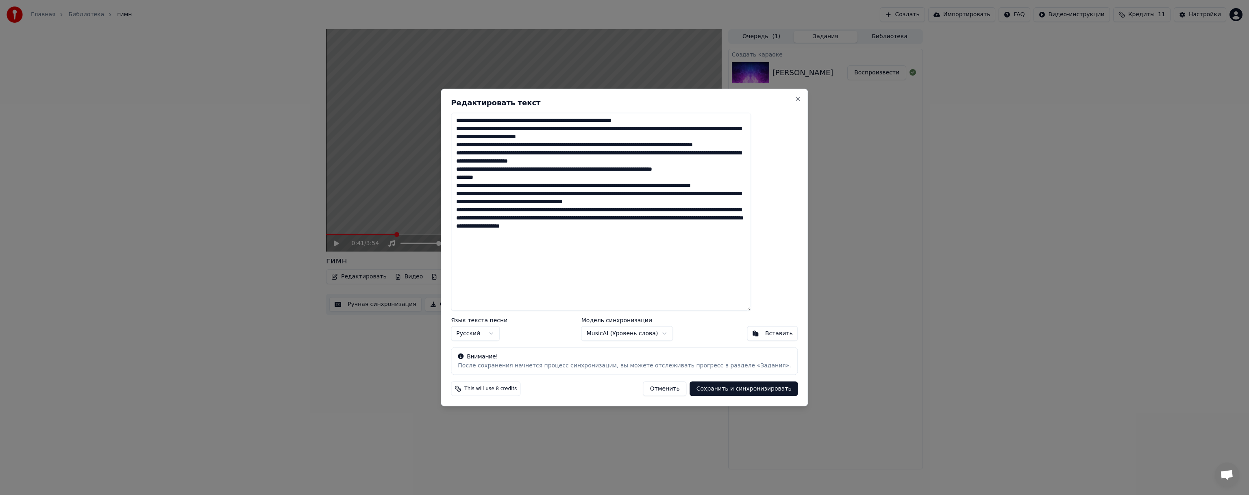  Describe the element at coordinates (624, 357) in the screenshot. I see `div: Внимание!` at that location.